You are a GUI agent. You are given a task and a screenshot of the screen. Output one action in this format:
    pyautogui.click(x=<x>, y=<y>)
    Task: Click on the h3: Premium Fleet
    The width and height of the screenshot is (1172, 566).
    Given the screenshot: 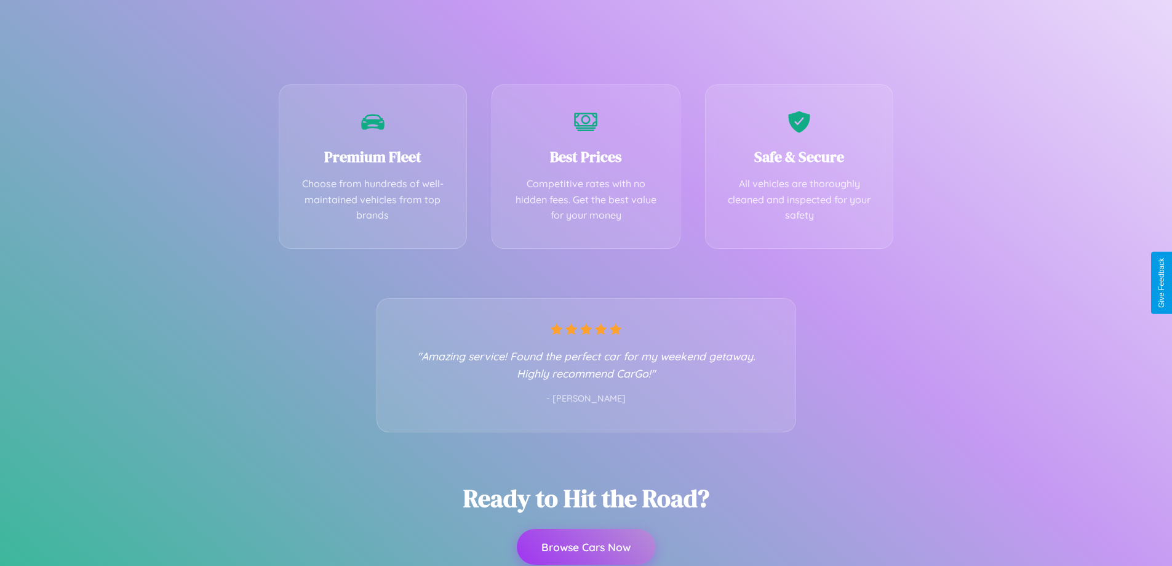 What is the action you would take?
    pyautogui.click(x=373, y=156)
    